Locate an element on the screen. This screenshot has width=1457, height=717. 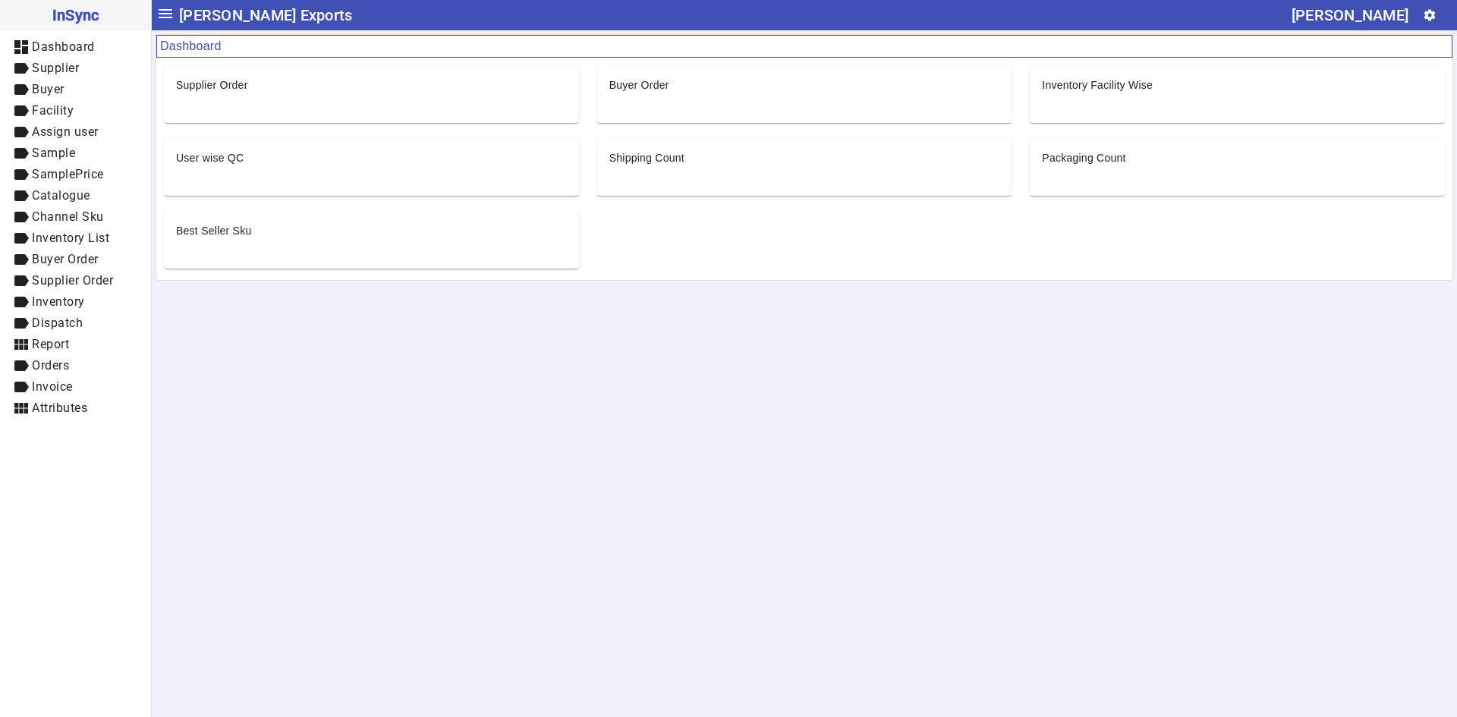
span: Attributes is located at coordinates (59, 407).